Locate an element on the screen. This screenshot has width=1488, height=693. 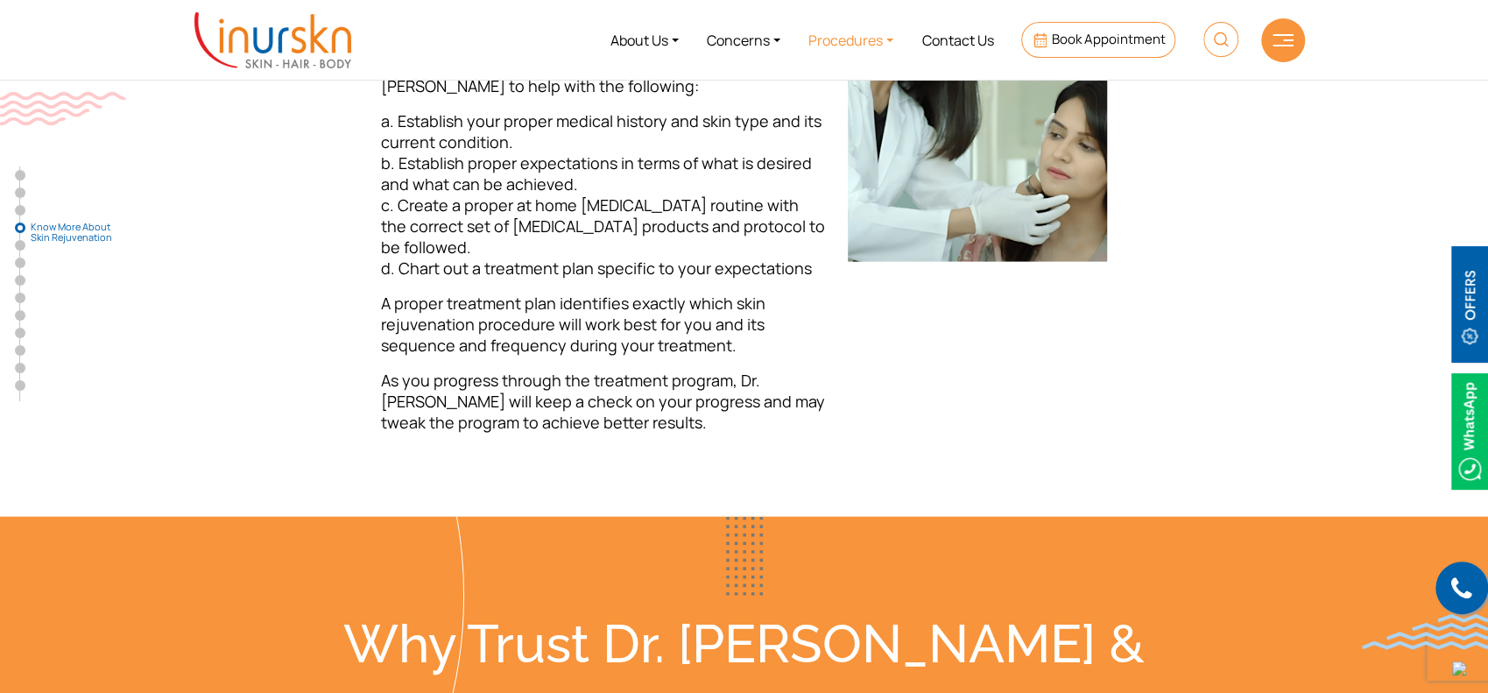
span: Book Appointment is located at coordinates (1109, 39).